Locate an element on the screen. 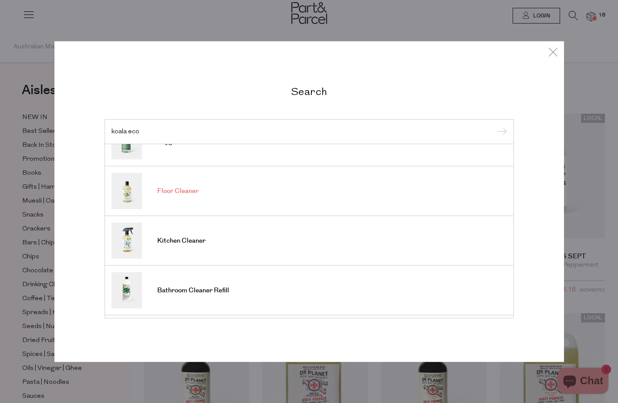  h2: Search is located at coordinates (309, 91).